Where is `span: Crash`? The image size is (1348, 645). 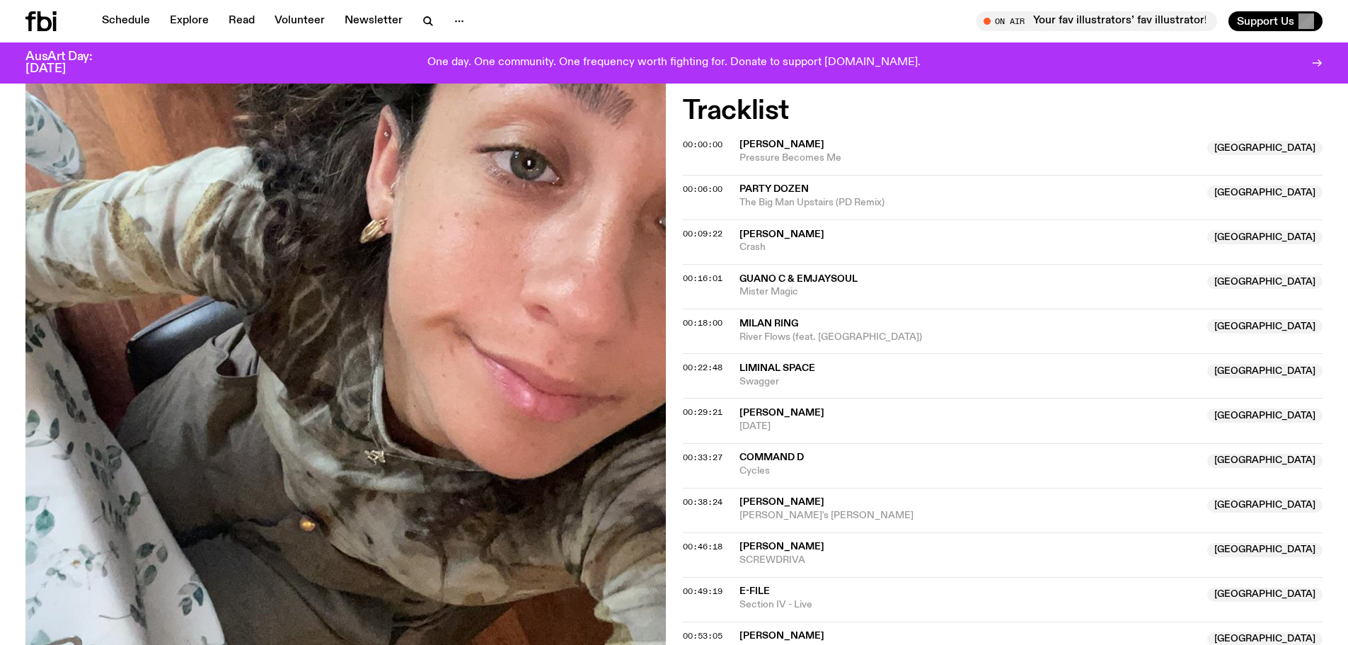 span: Crash is located at coordinates (970, 247).